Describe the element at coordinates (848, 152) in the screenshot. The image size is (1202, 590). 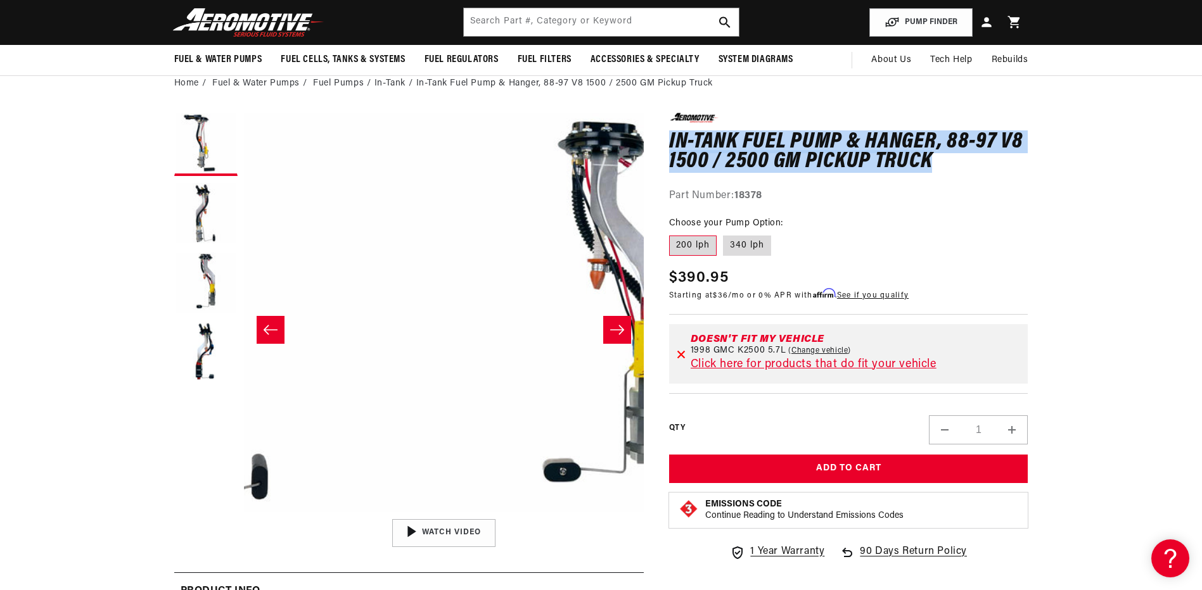
I see `h1: In-Tank Fuel Pump & Hanger, 88-97 V8 1500 / 2500 GM Pickup Truck` at that location.